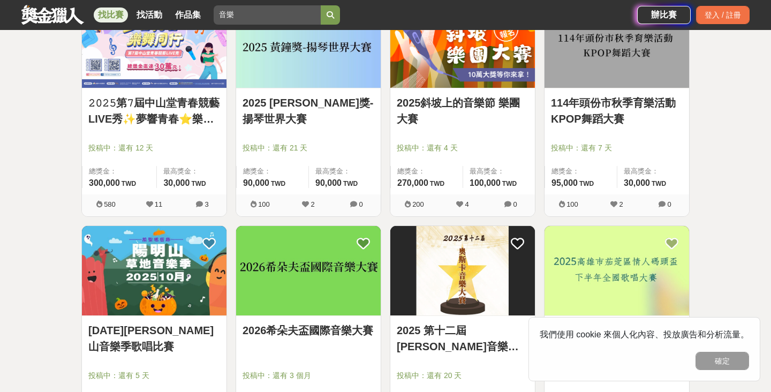  Describe the element at coordinates (463, 375) in the screenshot. I see `span: 投稿中：還有 20 天` at that location.